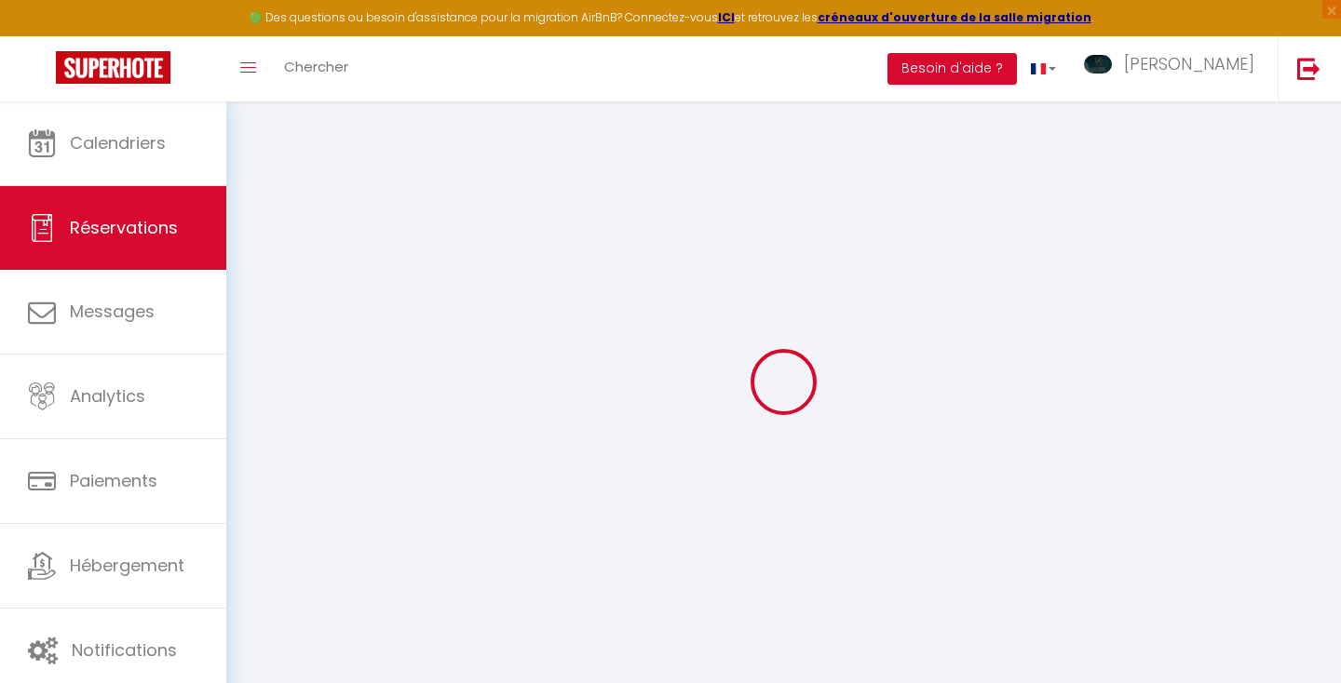  What do you see at coordinates (951, 69) in the screenshot?
I see `button: Besoin d'aide ?` at bounding box center [951, 69].